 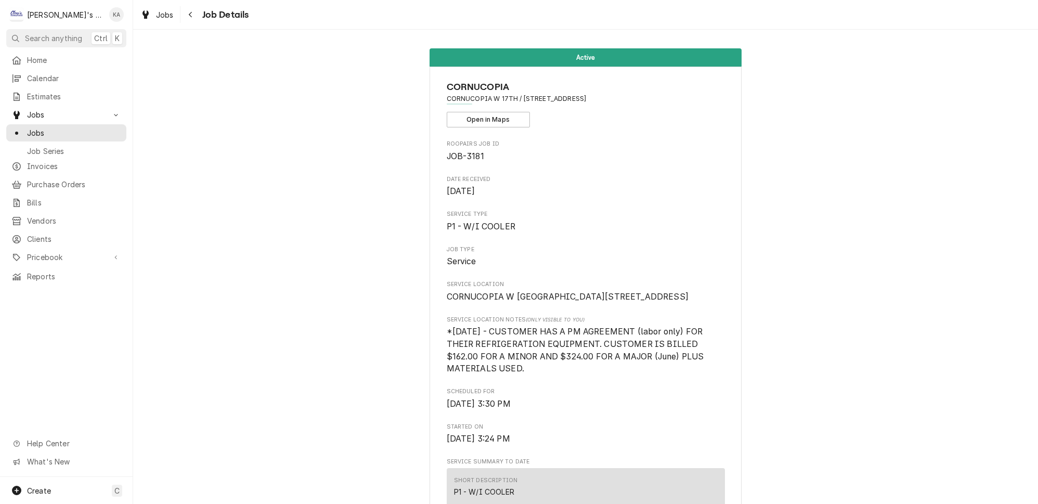 What do you see at coordinates (466, 156) in the screenshot?
I see `span: JOB-3181` at bounding box center [466, 156].